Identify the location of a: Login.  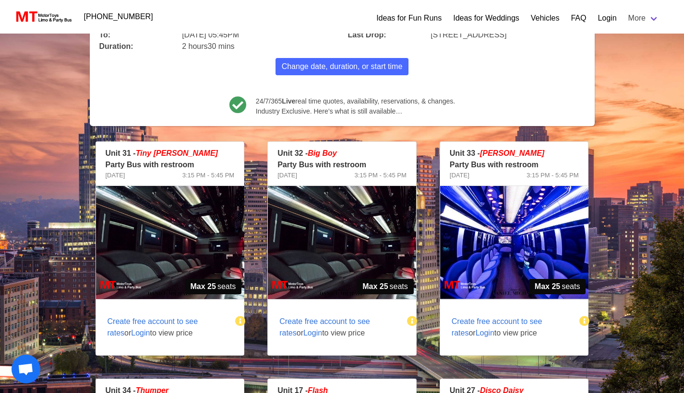
(606, 18).